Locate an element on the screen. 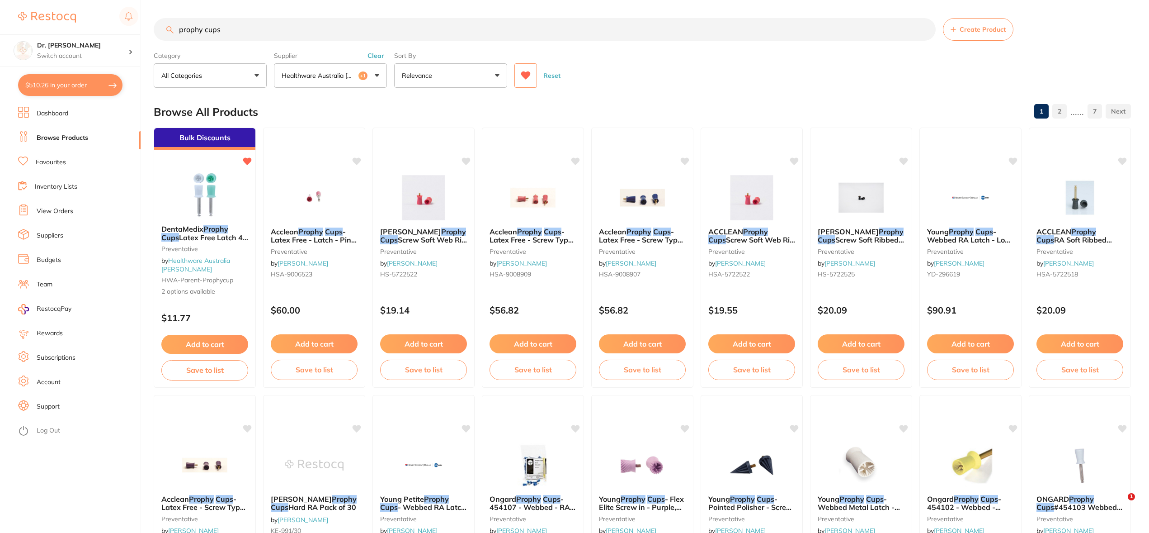 The image size is (1149, 533). b: Acclean Prophy Cups - Latex Free - Screw Type - Pink - Soft, 100-Pack is located at coordinates (533, 236).